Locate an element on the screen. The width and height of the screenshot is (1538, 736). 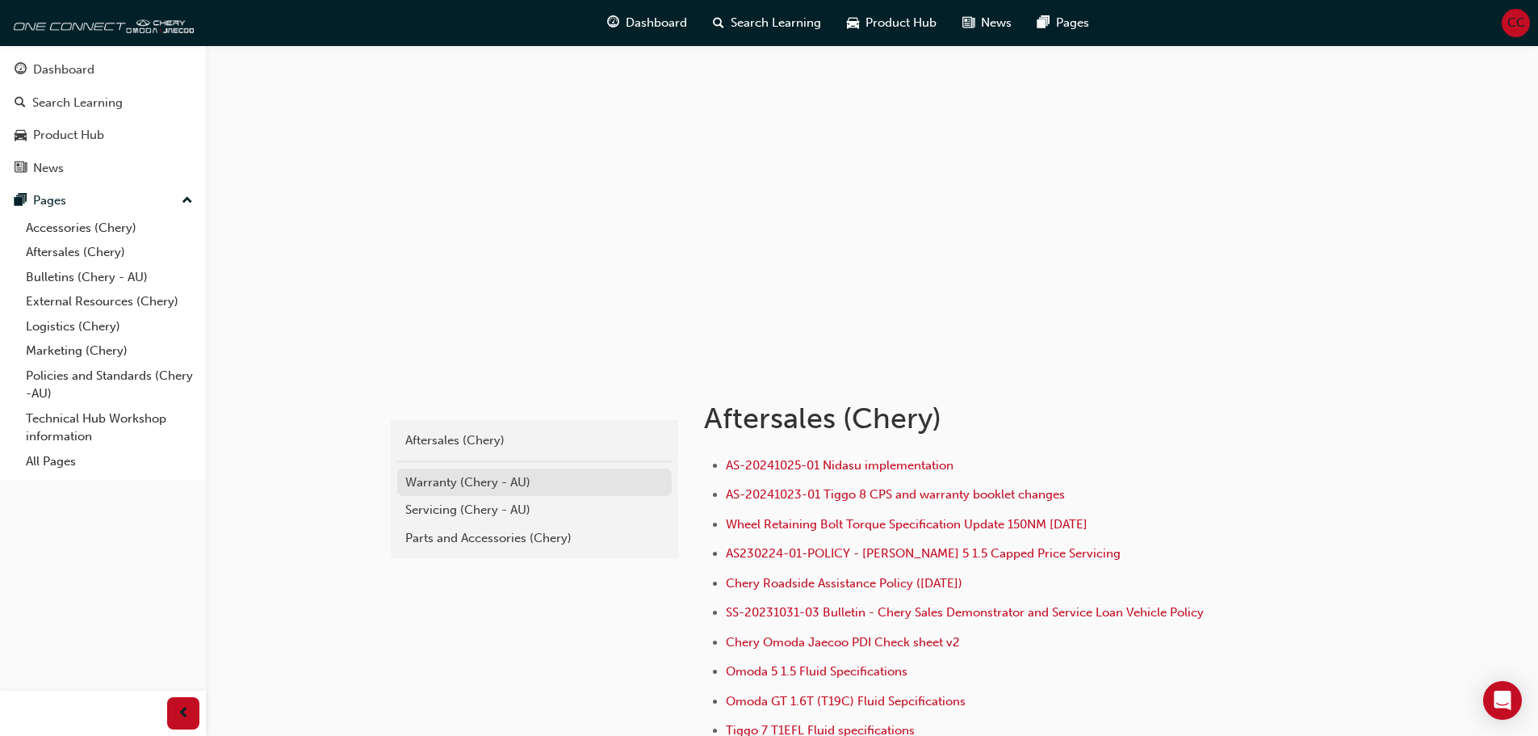
div: Dashboard is located at coordinates (64, 69).